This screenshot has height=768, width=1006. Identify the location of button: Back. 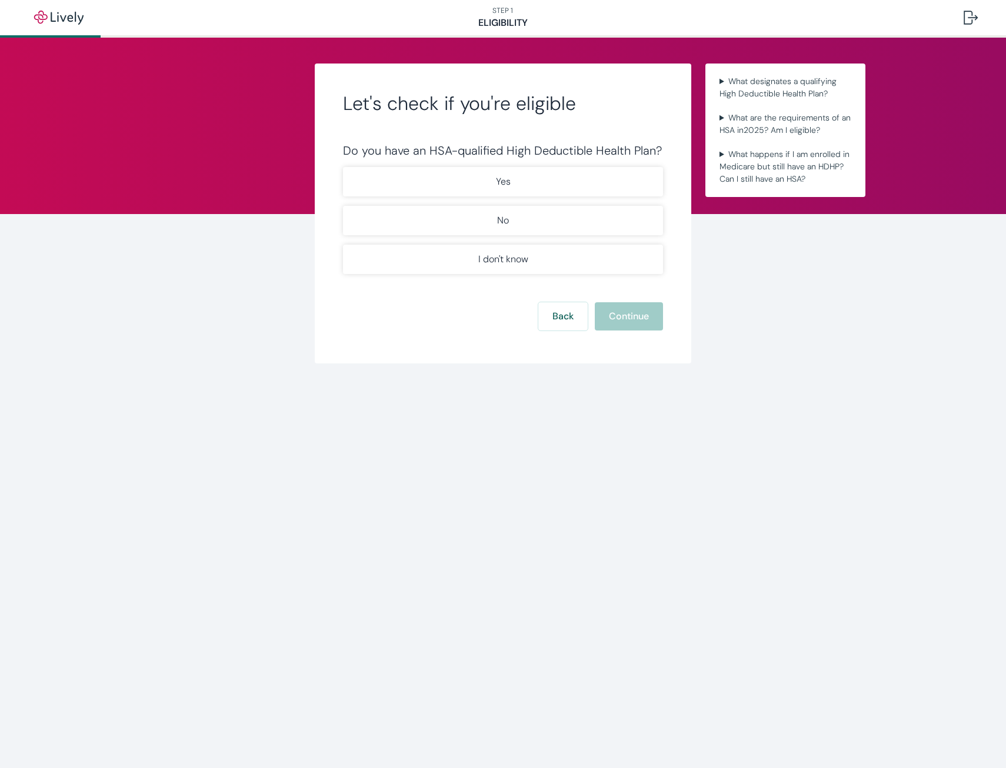
(563, 316).